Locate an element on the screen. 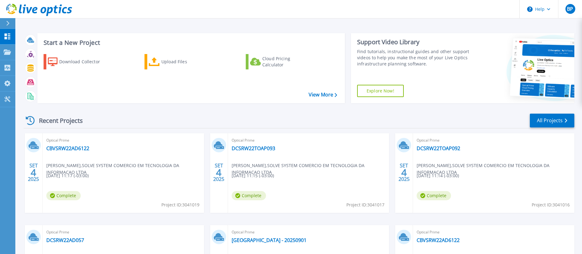  a: DCSRW22AD057 is located at coordinates (65, 240).